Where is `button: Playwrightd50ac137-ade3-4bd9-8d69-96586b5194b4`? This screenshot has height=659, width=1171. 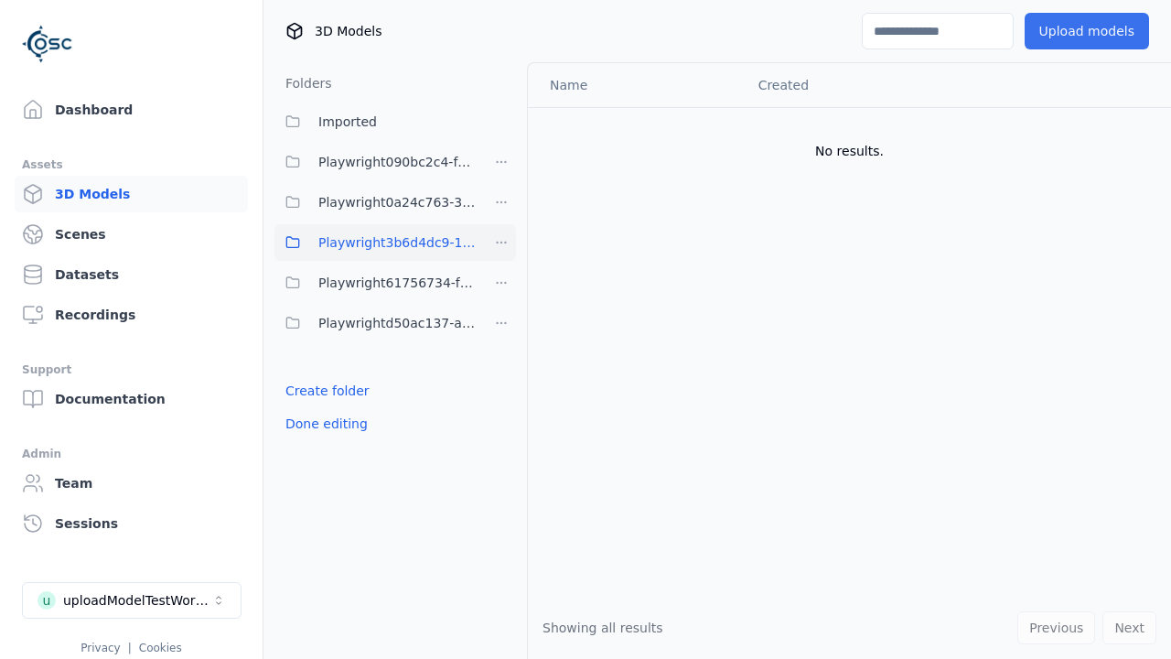
button: Playwrightd50ac137-ade3-4bd9-8d69-96586b5194b4 is located at coordinates (375, 323).